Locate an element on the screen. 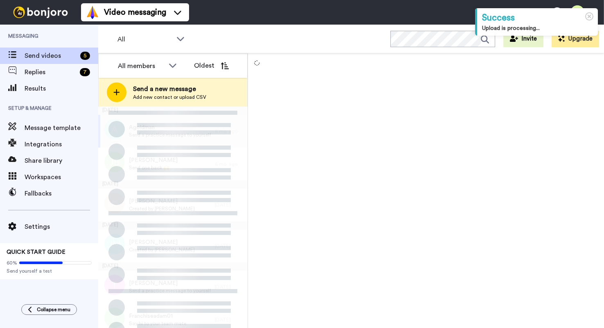 The width and height of the screenshot is (604, 328). span: Send one back 🙌 is located at coordinates (153, 167).